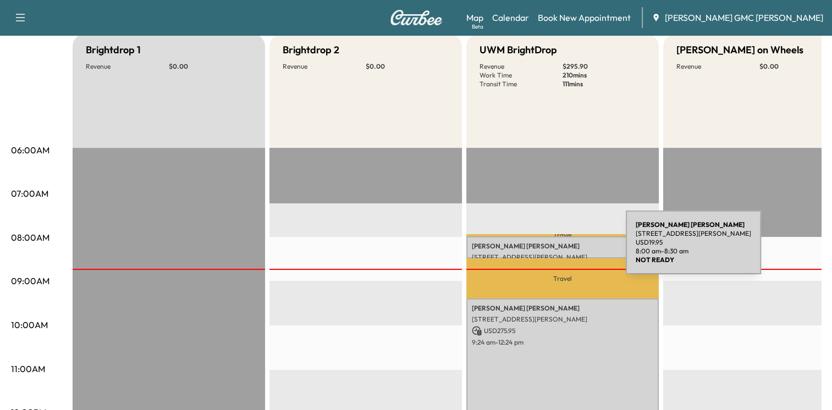 The height and width of the screenshot is (410, 832). I want to click on p: 10:00AM, so click(29, 325).